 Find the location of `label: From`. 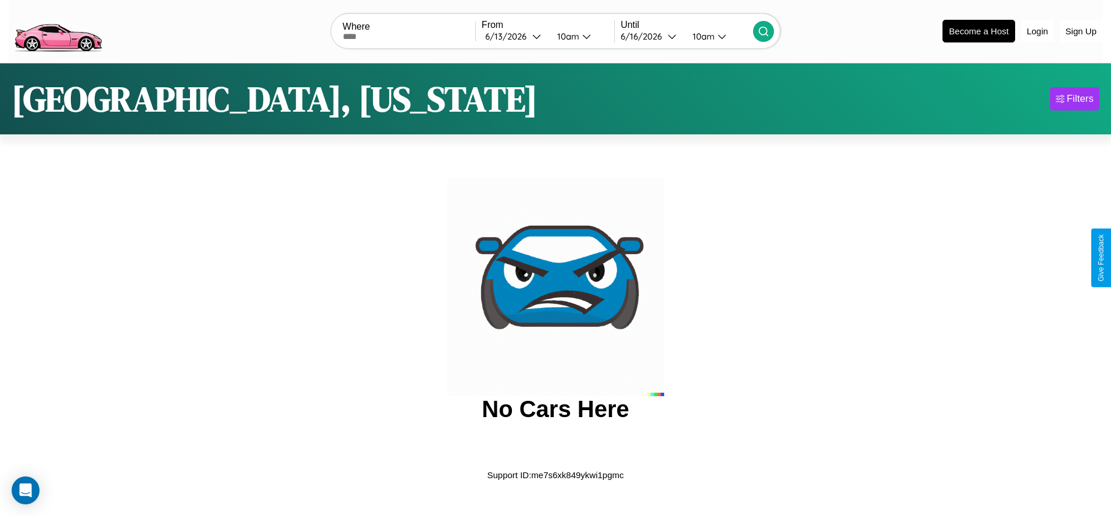

label: From is located at coordinates (548, 25).